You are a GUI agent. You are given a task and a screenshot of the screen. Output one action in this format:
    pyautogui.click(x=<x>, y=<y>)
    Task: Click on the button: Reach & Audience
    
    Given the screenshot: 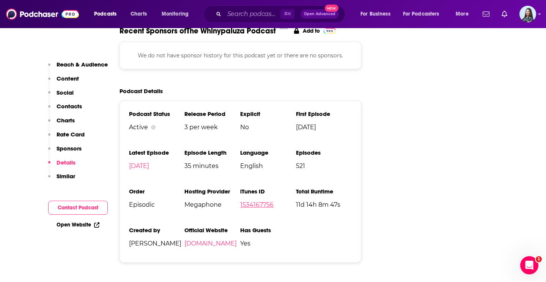 What is the action you would take?
    pyautogui.click(x=78, y=68)
    